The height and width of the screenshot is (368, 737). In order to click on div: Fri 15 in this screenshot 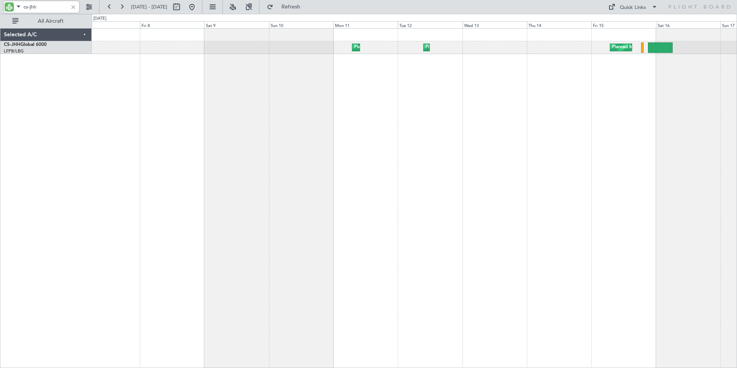, I will do `click(623, 25)`.